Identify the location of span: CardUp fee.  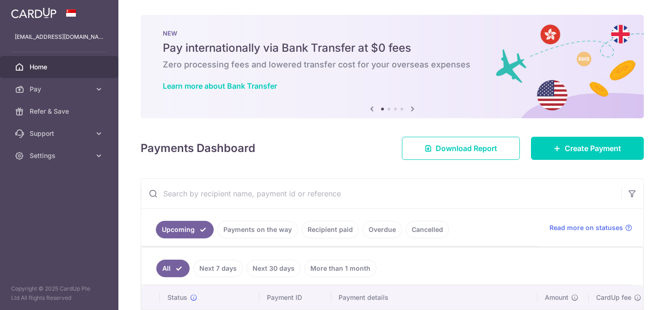
(614, 298).